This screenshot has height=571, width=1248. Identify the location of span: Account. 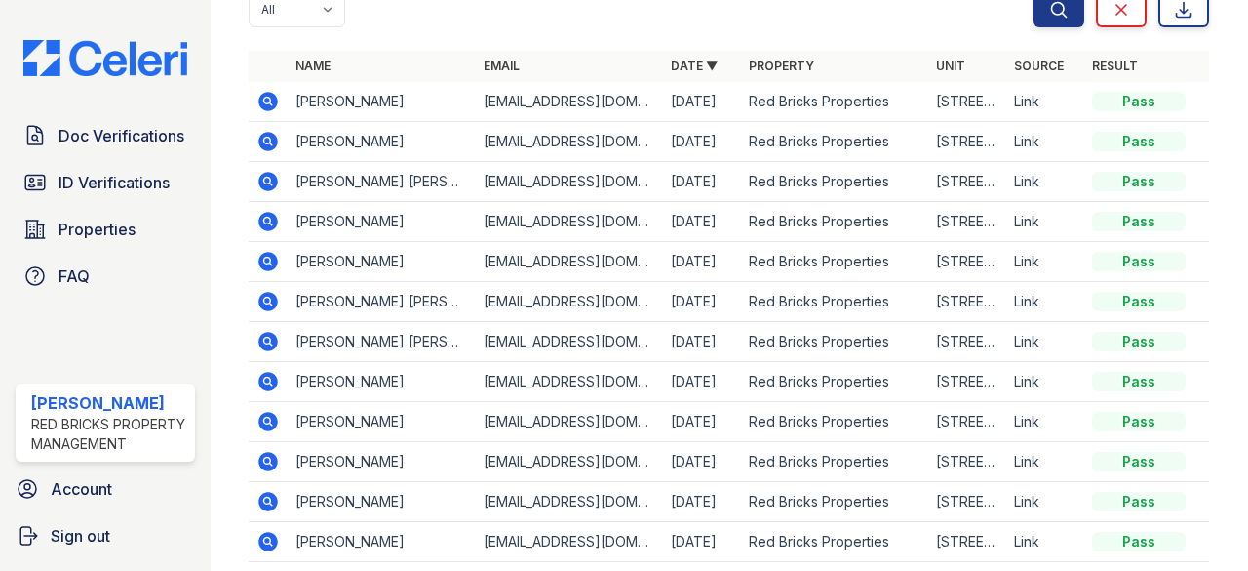
(81, 489).